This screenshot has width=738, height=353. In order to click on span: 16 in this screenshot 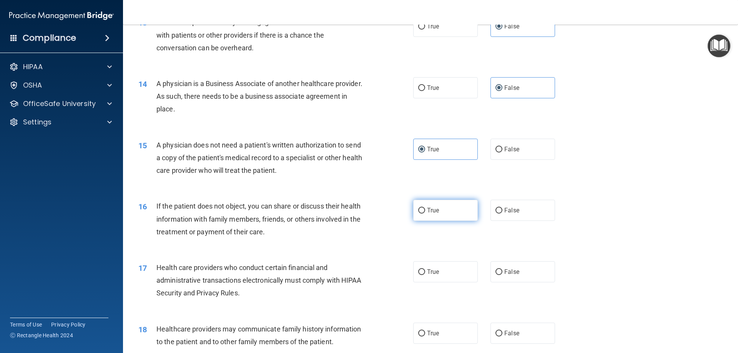, I will do `click(143, 207)`.